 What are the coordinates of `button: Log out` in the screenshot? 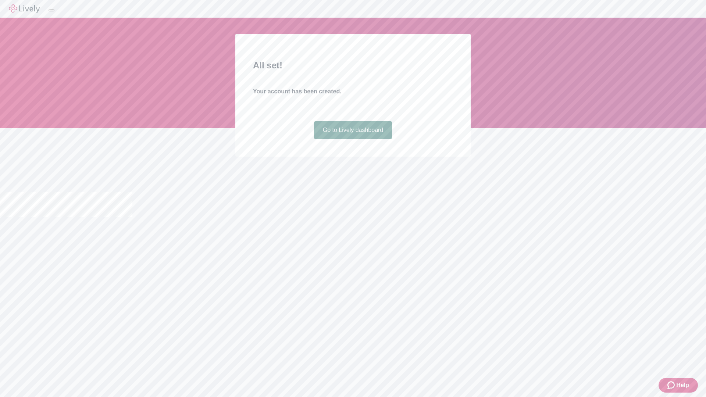 It's located at (51, 10).